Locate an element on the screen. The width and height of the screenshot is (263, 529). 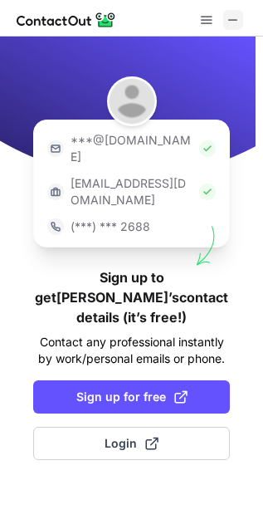
span: Sign up for free is located at coordinates (132, 397).